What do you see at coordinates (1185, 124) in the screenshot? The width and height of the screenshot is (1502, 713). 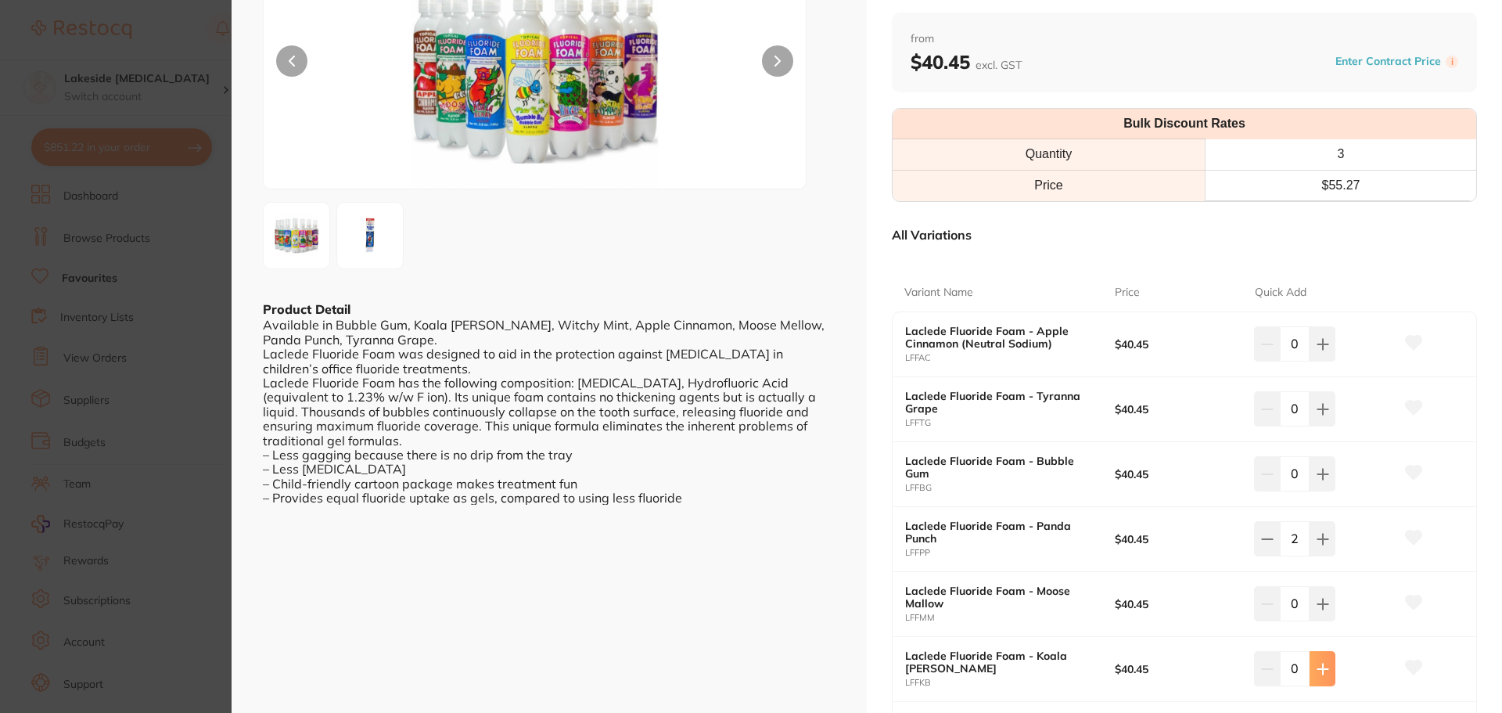 I see `th: Bulk Discount Rates` at bounding box center [1185, 124].